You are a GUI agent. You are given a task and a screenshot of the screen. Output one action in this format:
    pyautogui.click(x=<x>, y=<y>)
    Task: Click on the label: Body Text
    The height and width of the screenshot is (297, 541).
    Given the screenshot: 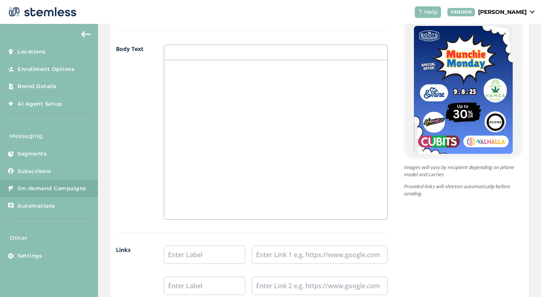 What is the action you would take?
    pyautogui.click(x=132, y=132)
    